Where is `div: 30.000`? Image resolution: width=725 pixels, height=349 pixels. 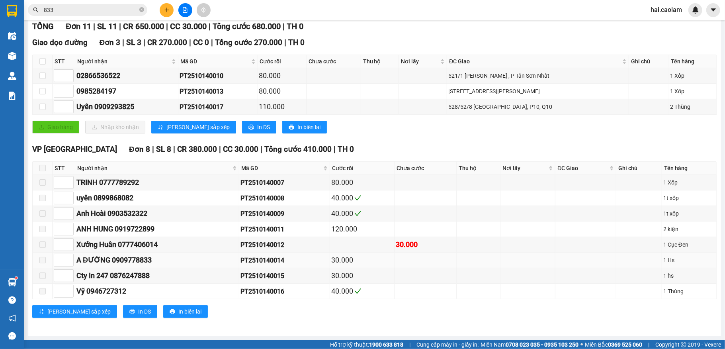 div: 30.000 is located at coordinates (362, 260).